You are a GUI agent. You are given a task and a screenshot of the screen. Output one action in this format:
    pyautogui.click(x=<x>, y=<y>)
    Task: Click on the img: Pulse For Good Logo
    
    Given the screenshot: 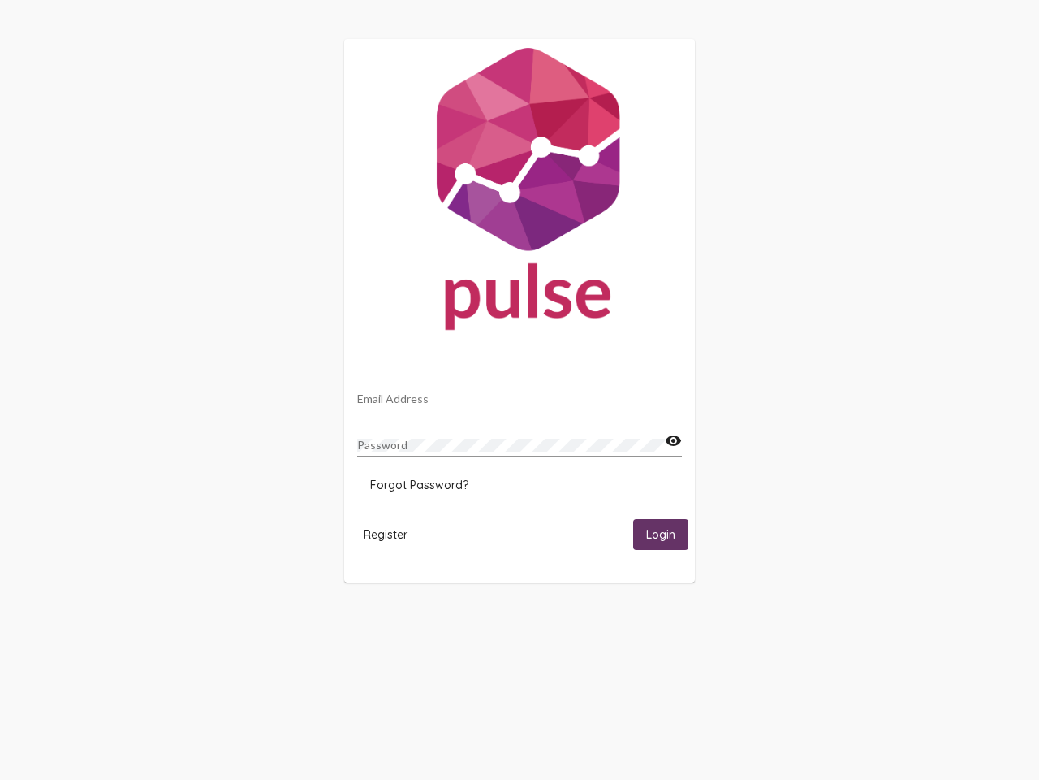 What is the action you would take?
    pyautogui.click(x=520, y=192)
    